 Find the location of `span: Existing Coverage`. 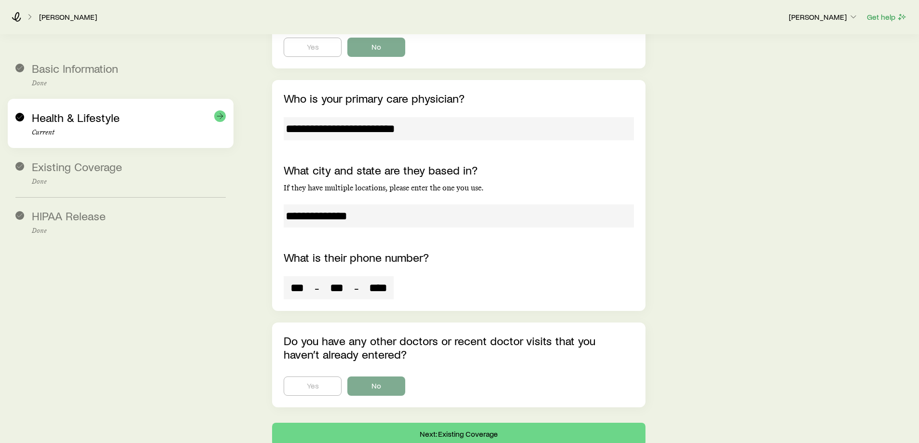

span: Existing Coverage is located at coordinates (77, 166).